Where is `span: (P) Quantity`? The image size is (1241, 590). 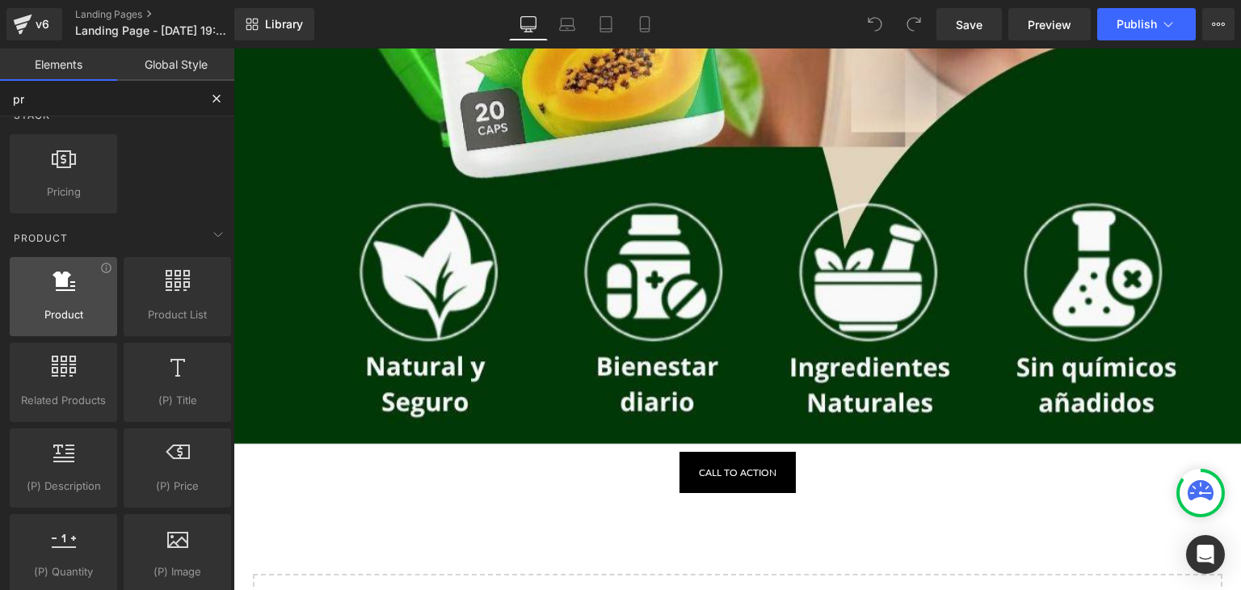 span: (P) Quantity is located at coordinates (63, 571).